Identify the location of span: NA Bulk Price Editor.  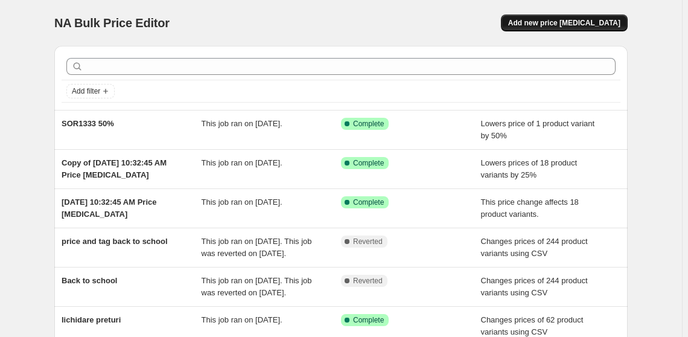
(112, 23).